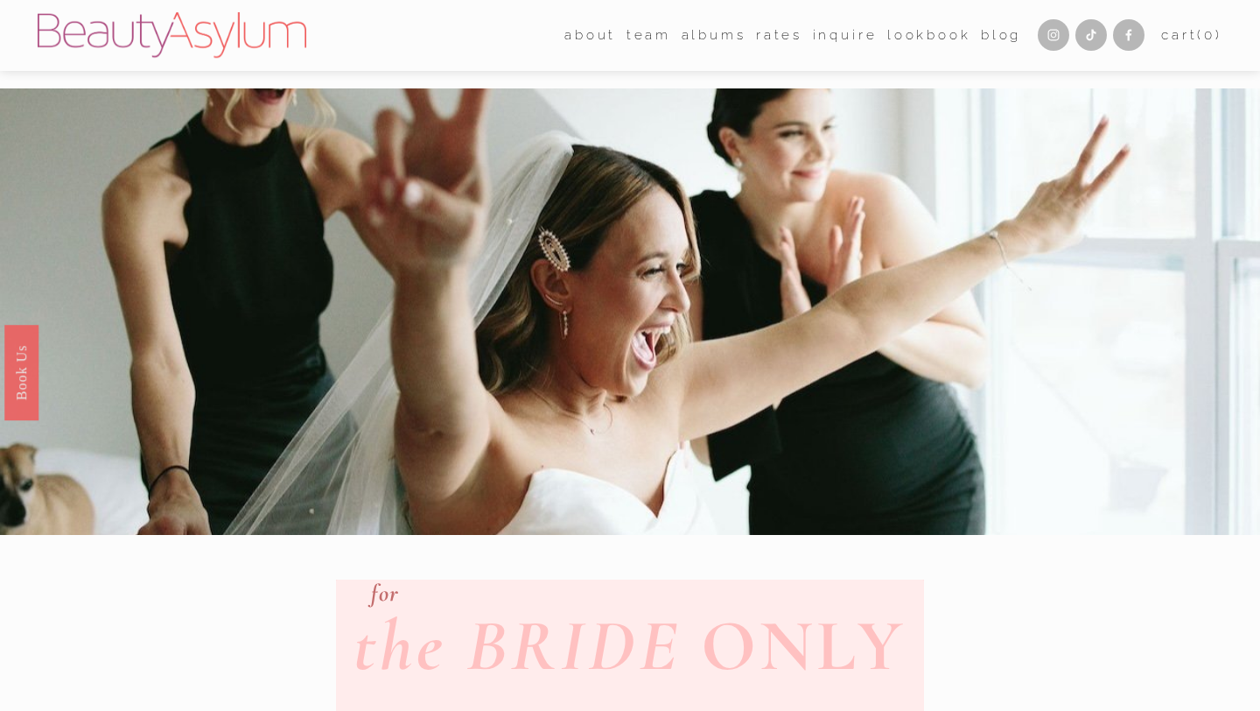 The height and width of the screenshot is (711, 1260). I want to click on a: Instagram, so click(1054, 35).